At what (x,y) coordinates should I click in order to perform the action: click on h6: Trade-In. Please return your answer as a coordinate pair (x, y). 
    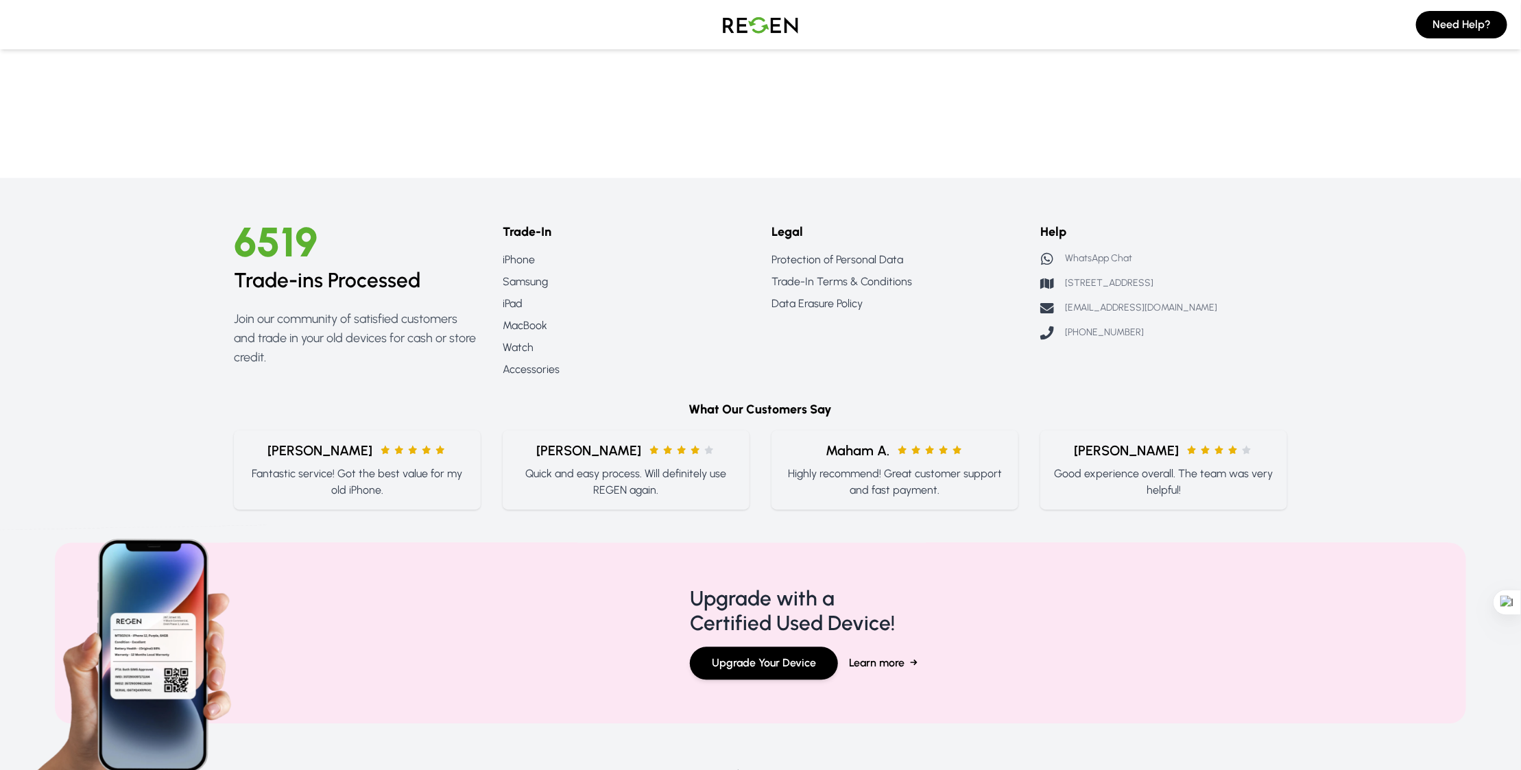
    Looking at the image, I should click on (626, 232).